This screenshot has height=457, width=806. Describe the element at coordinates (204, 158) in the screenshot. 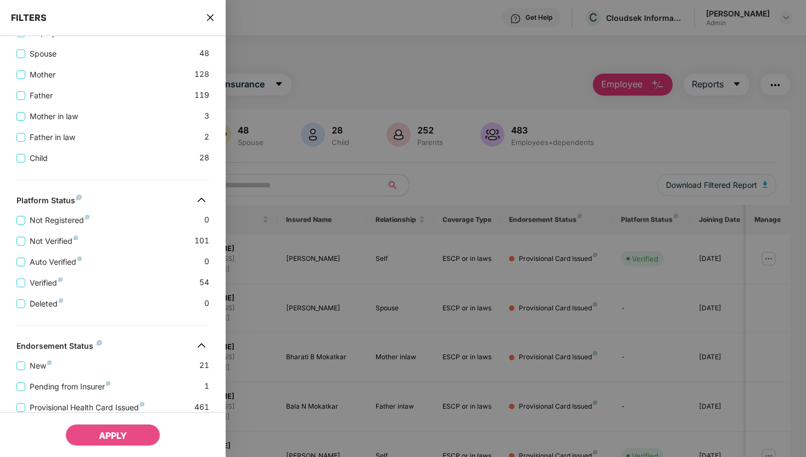

I see `span: 28` at that location.